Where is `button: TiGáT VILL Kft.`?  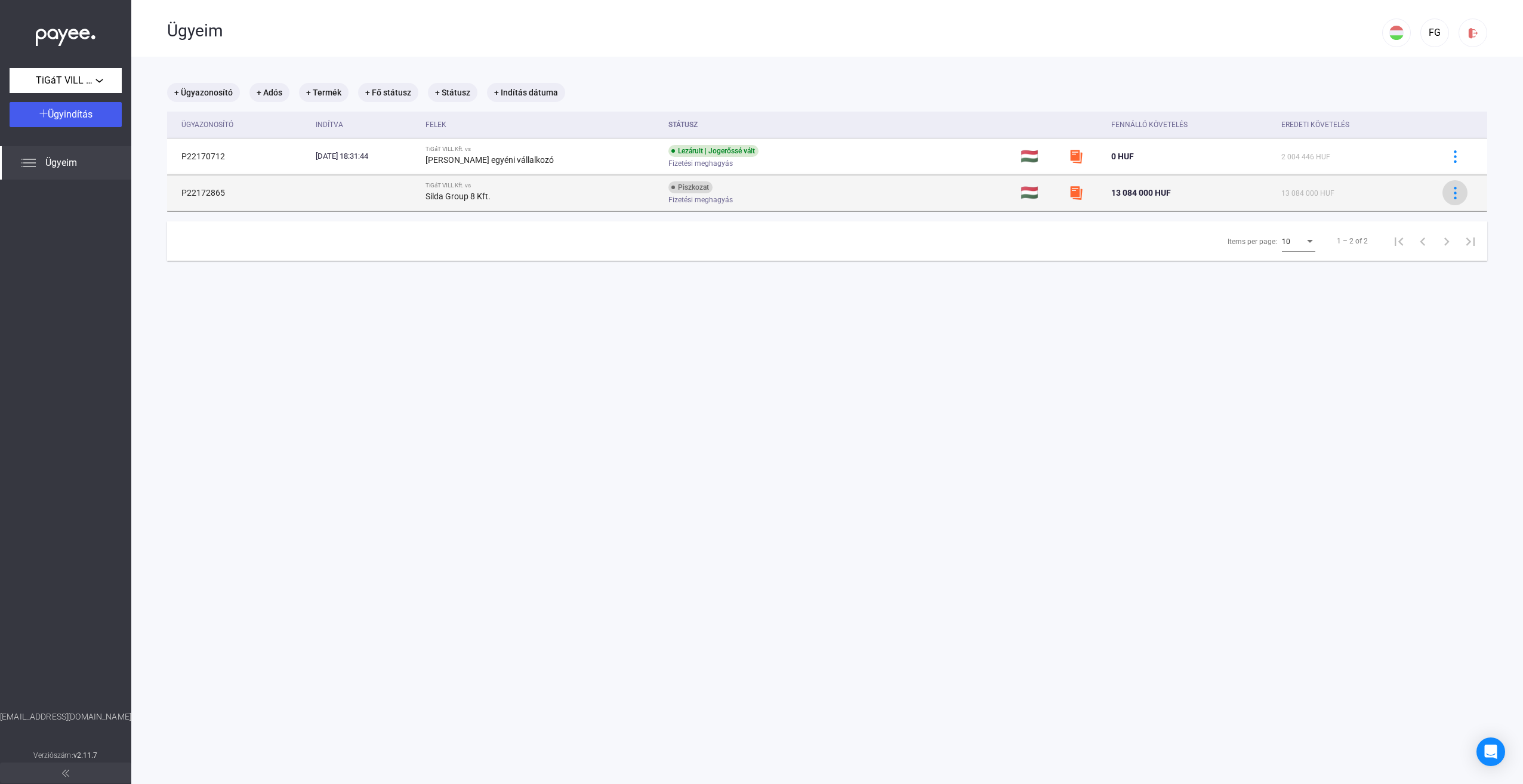
button: TiGáT VILL Kft. is located at coordinates (66, 80).